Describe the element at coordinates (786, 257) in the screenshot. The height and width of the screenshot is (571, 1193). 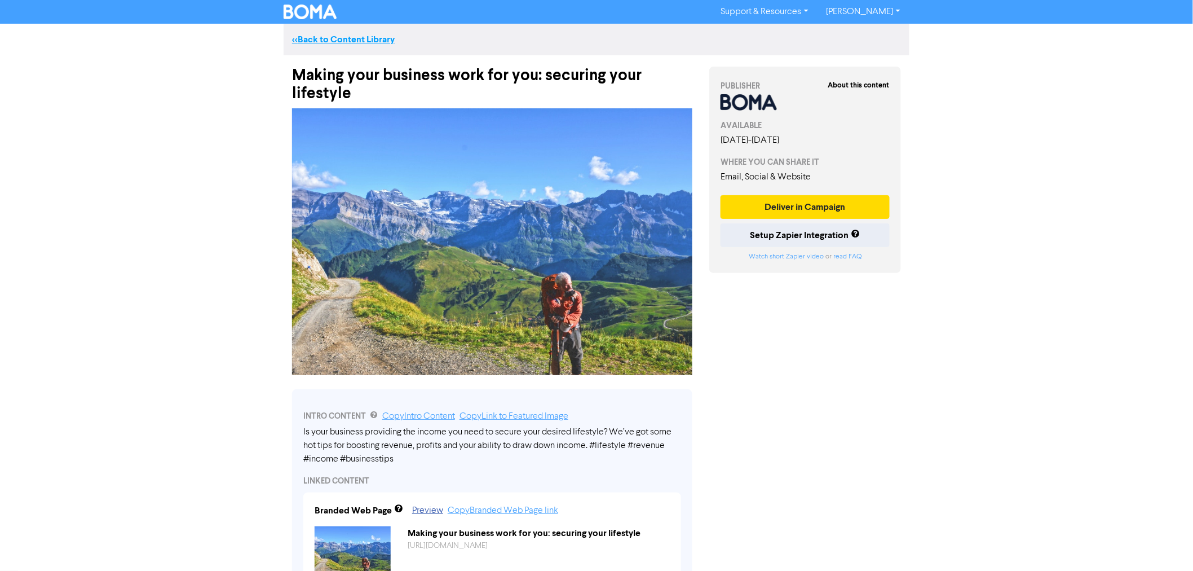
I see `a: Watch short Zapier video` at that location.